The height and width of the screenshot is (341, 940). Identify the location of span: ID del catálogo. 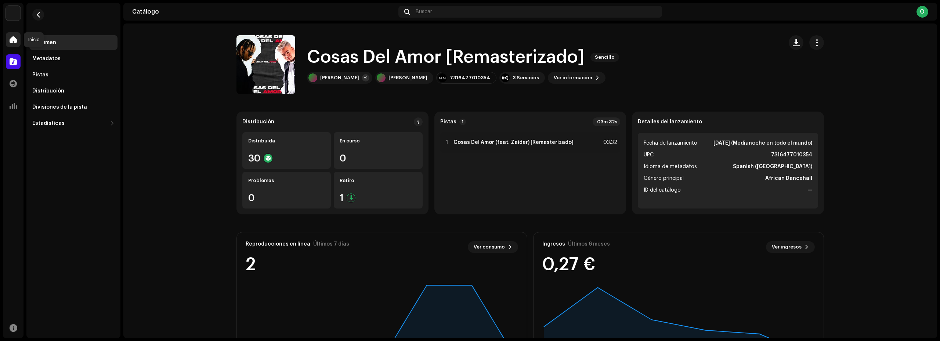
(662, 190).